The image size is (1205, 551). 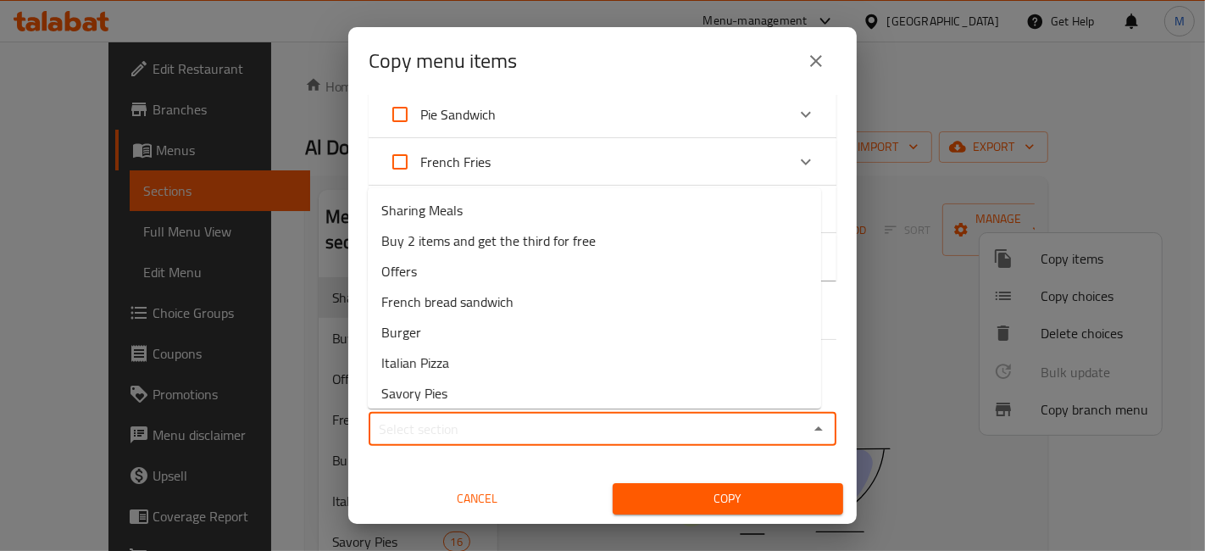 What do you see at coordinates (401, 332) in the screenshot?
I see `span: Burger` at bounding box center [401, 332].